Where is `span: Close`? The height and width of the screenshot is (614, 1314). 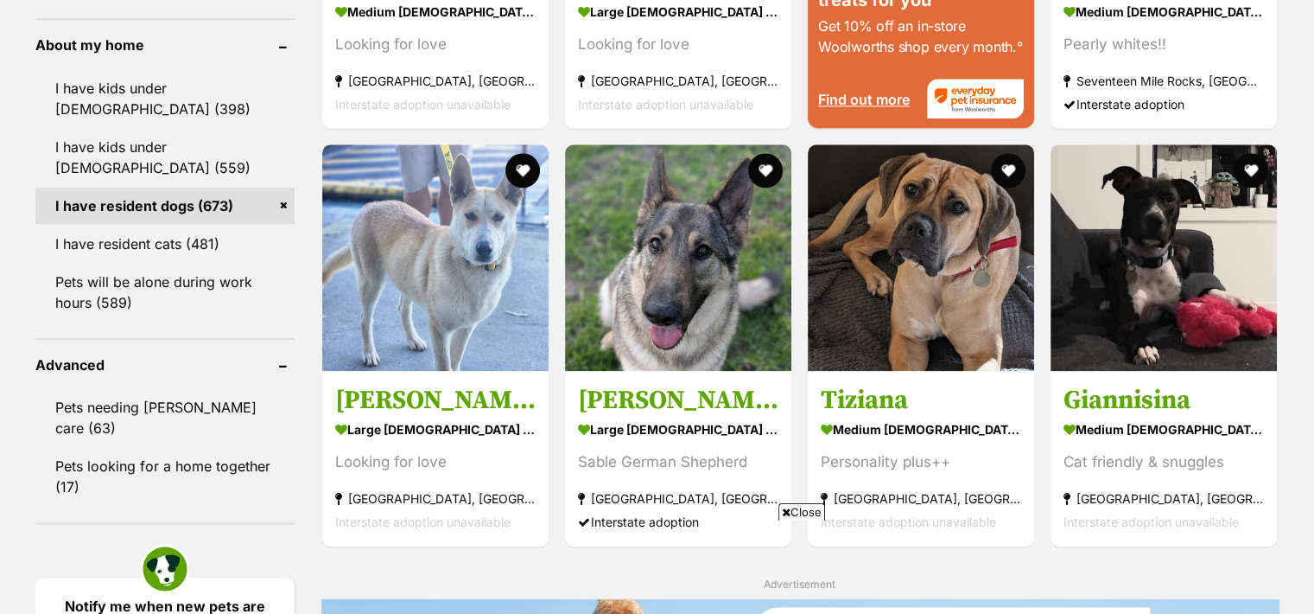 span: Close is located at coordinates (802, 512).